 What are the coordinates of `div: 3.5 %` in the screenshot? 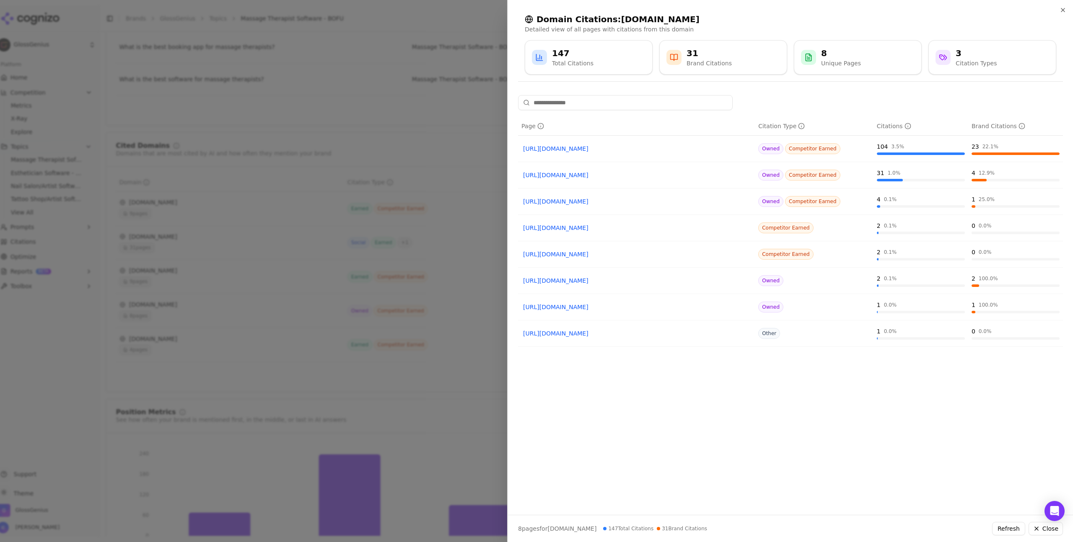 It's located at (898, 147).